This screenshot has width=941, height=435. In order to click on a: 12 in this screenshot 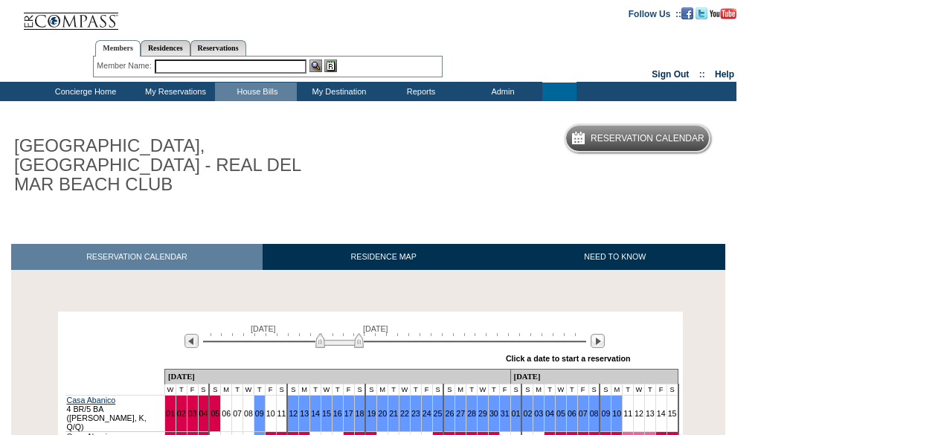, I will do `click(293, 414)`.